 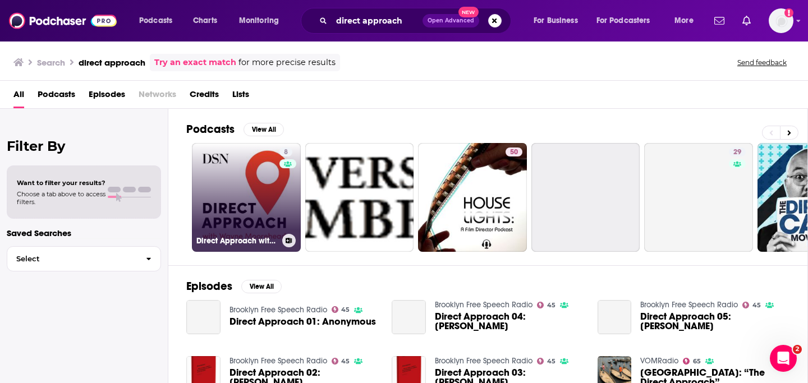 I want to click on span: 8, so click(x=286, y=153).